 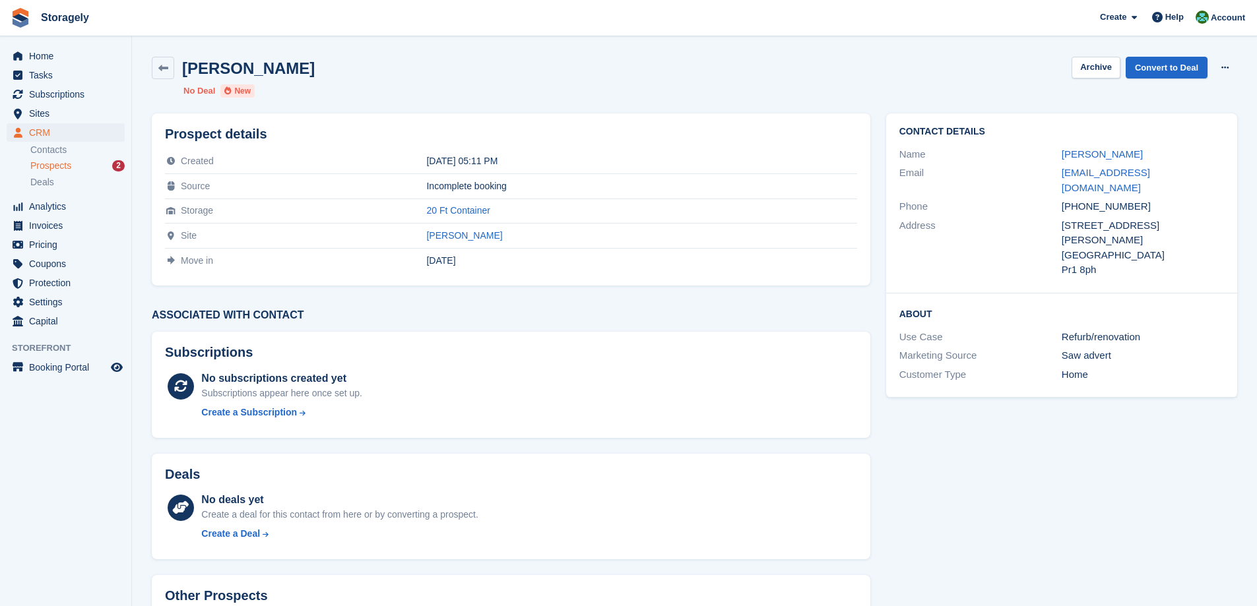 I want to click on div: Create a Subscription, so click(x=249, y=412).